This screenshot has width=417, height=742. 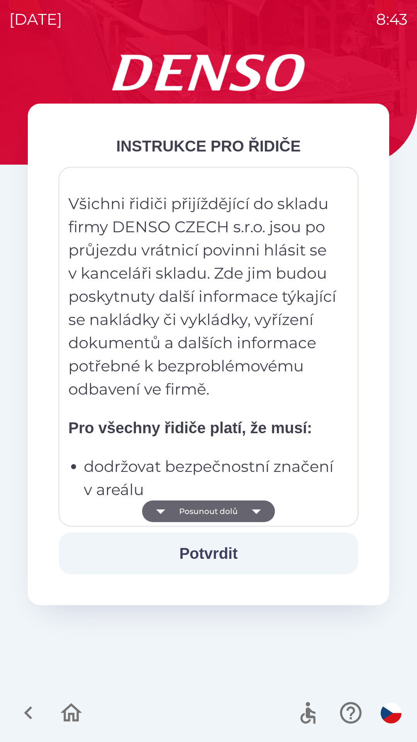 I want to click on img: cs flag, so click(x=391, y=713).